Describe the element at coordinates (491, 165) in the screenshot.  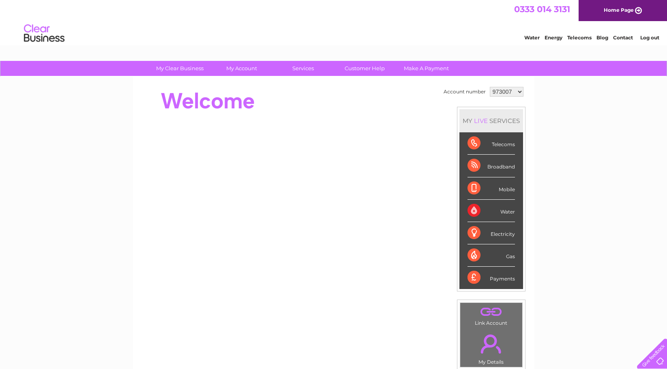
I see `div: Broadband` at that location.